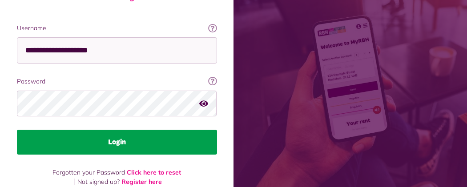  I want to click on a: Register here, so click(141, 182).